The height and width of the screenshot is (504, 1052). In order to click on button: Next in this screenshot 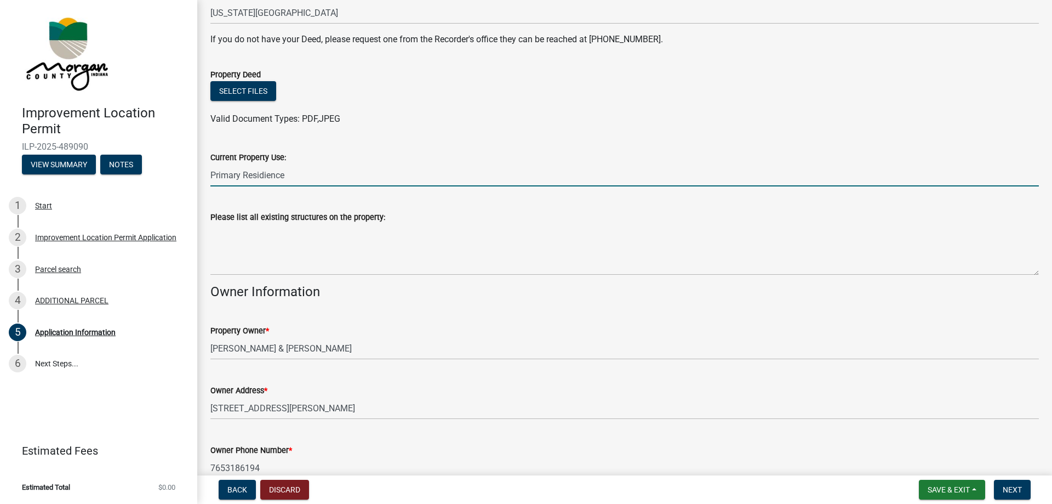, I will do `click(1012, 489)`.